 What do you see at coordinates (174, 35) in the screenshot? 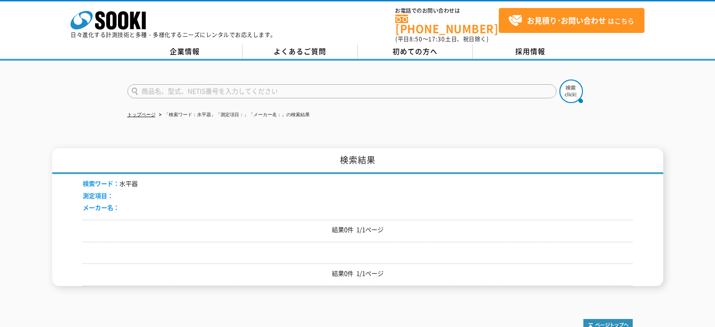
I see `p: 日々進化する計測技術と多種・多様化するニーズにレンタルでお応えします。` at bounding box center [174, 35].